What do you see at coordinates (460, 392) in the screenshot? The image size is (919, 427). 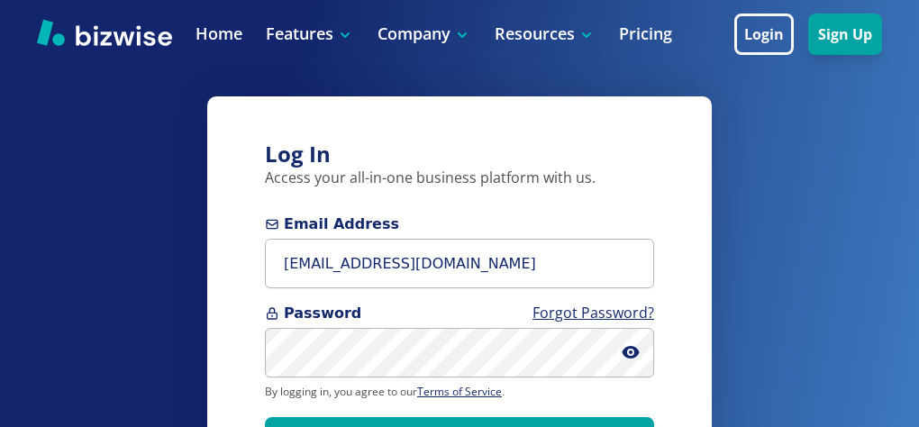 I see `p: By logging in, you agree to our .` at bounding box center [460, 392].